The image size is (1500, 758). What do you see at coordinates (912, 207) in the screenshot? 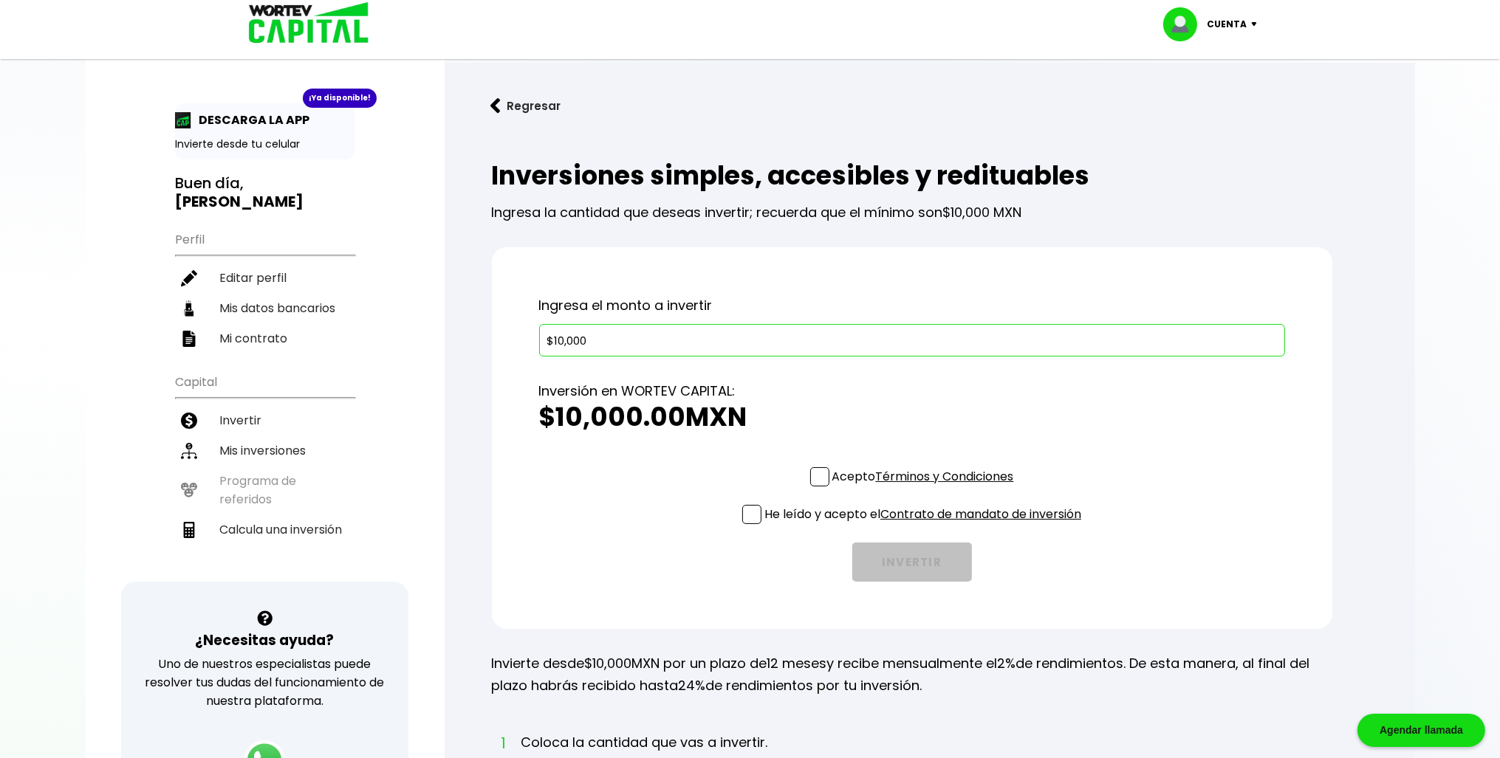
I see `p: Ingresa la cantidad que deseas invertir; recuerda que el mínimo son` at bounding box center [912, 207].